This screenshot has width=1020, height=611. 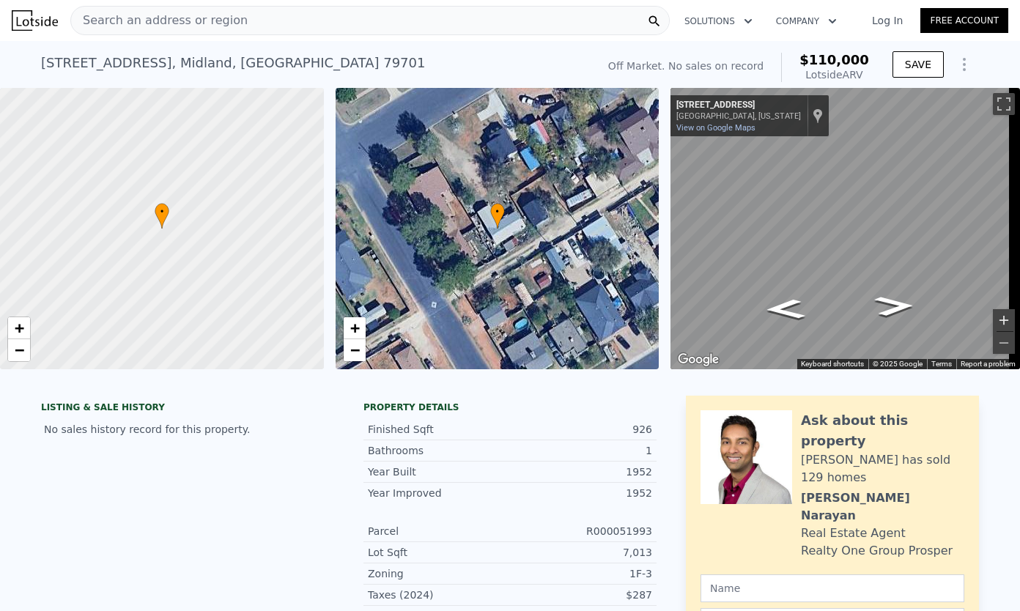 I want to click on a: Report a problem, so click(x=988, y=363).